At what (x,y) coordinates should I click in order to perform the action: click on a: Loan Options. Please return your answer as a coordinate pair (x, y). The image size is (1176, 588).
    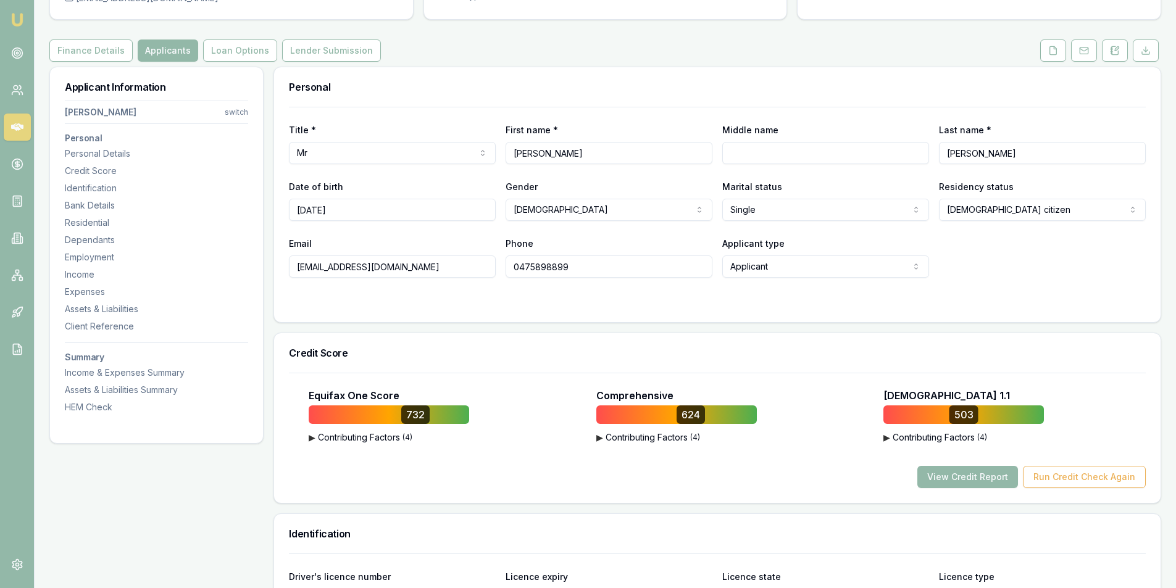
    Looking at the image, I should click on (240, 51).